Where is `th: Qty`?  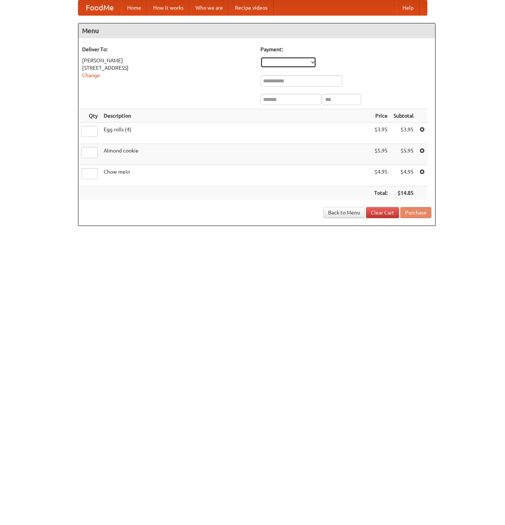
th: Qty is located at coordinates (89, 116).